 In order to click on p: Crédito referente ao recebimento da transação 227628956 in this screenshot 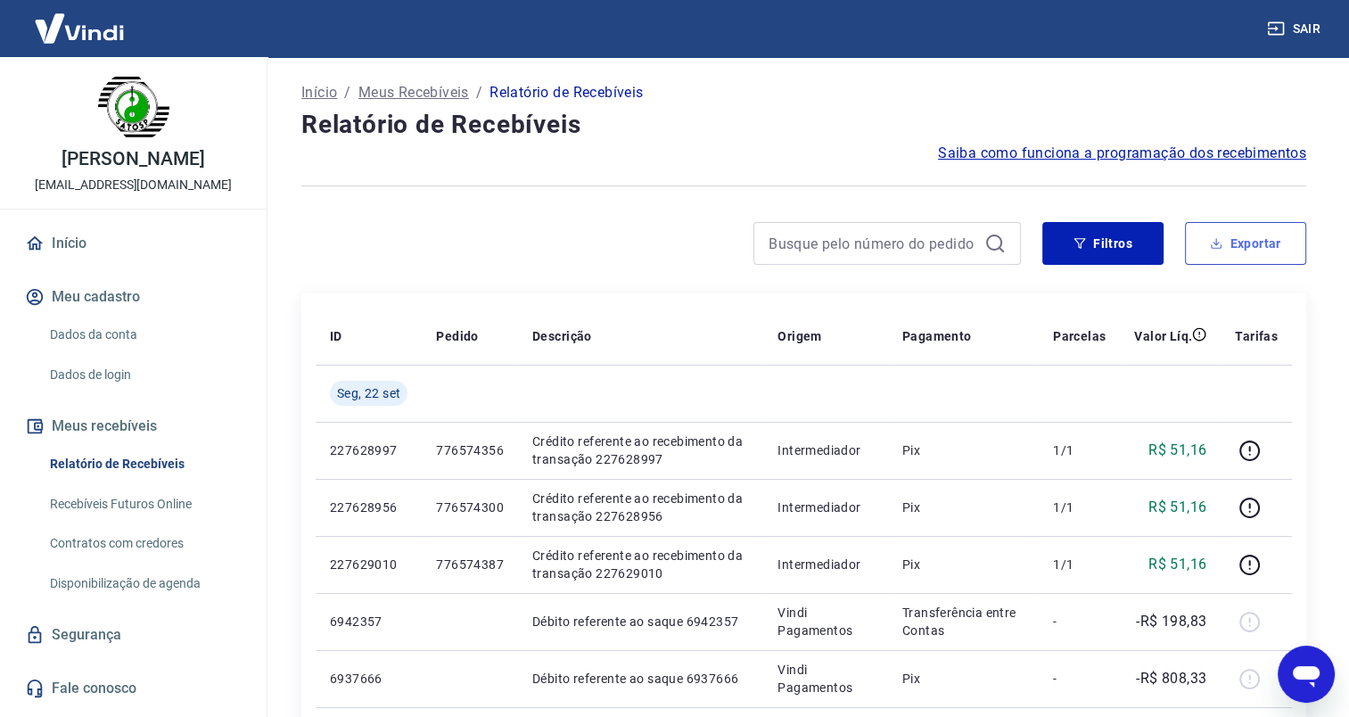, I will do `click(640, 507)`.